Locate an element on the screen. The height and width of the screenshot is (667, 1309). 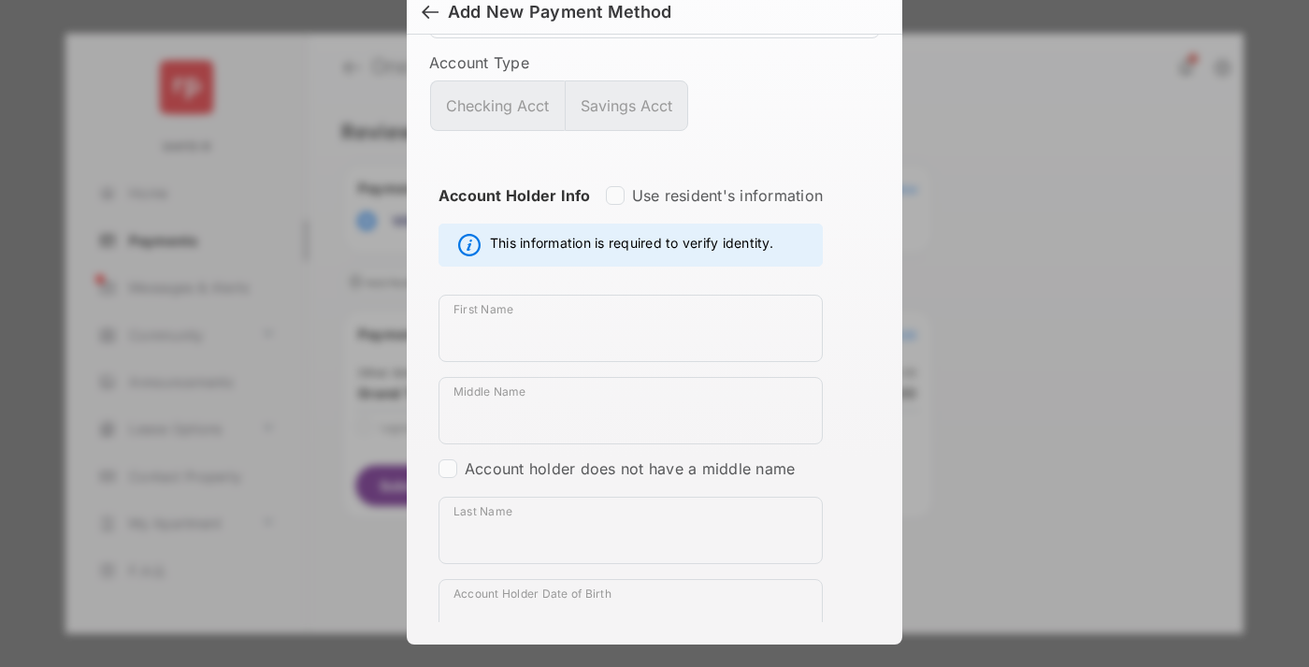
div: Add New Payment Method is located at coordinates (559, 12).